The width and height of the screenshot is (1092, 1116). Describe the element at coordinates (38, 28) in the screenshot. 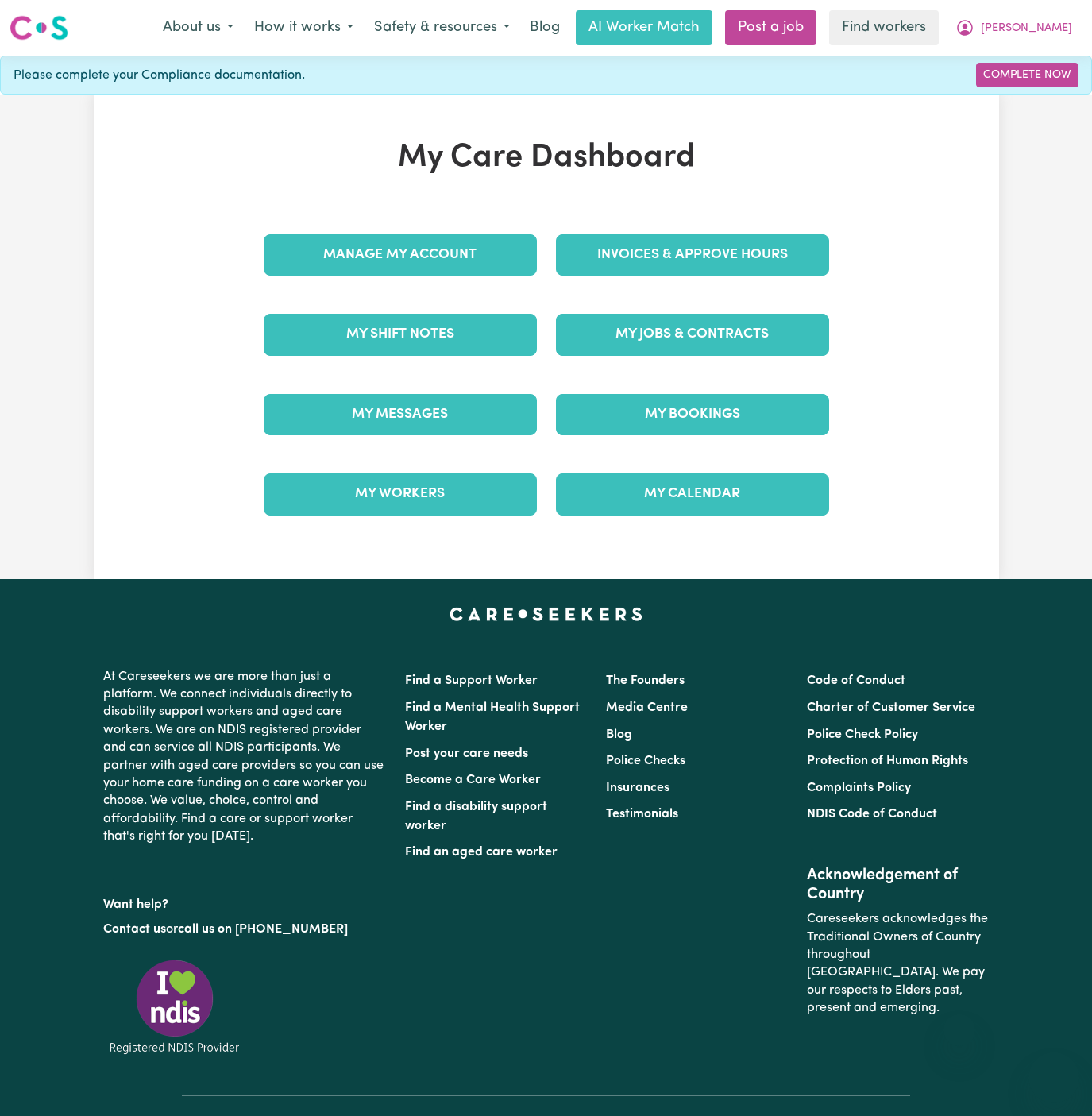

I see `a: Careseekers logo` at that location.